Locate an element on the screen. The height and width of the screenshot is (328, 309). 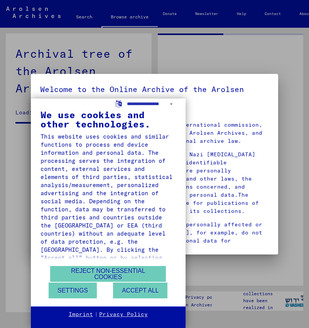
a: Imprint is located at coordinates (81, 315).